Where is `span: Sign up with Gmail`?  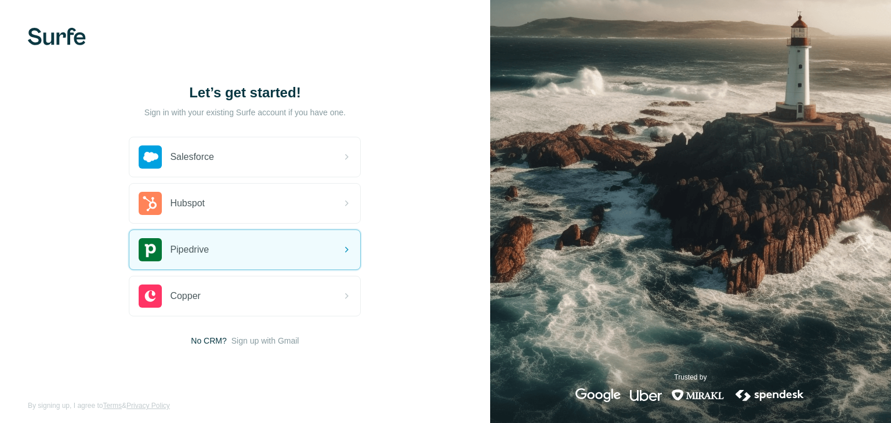
span: Sign up with Gmail is located at coordinates (265, 341).